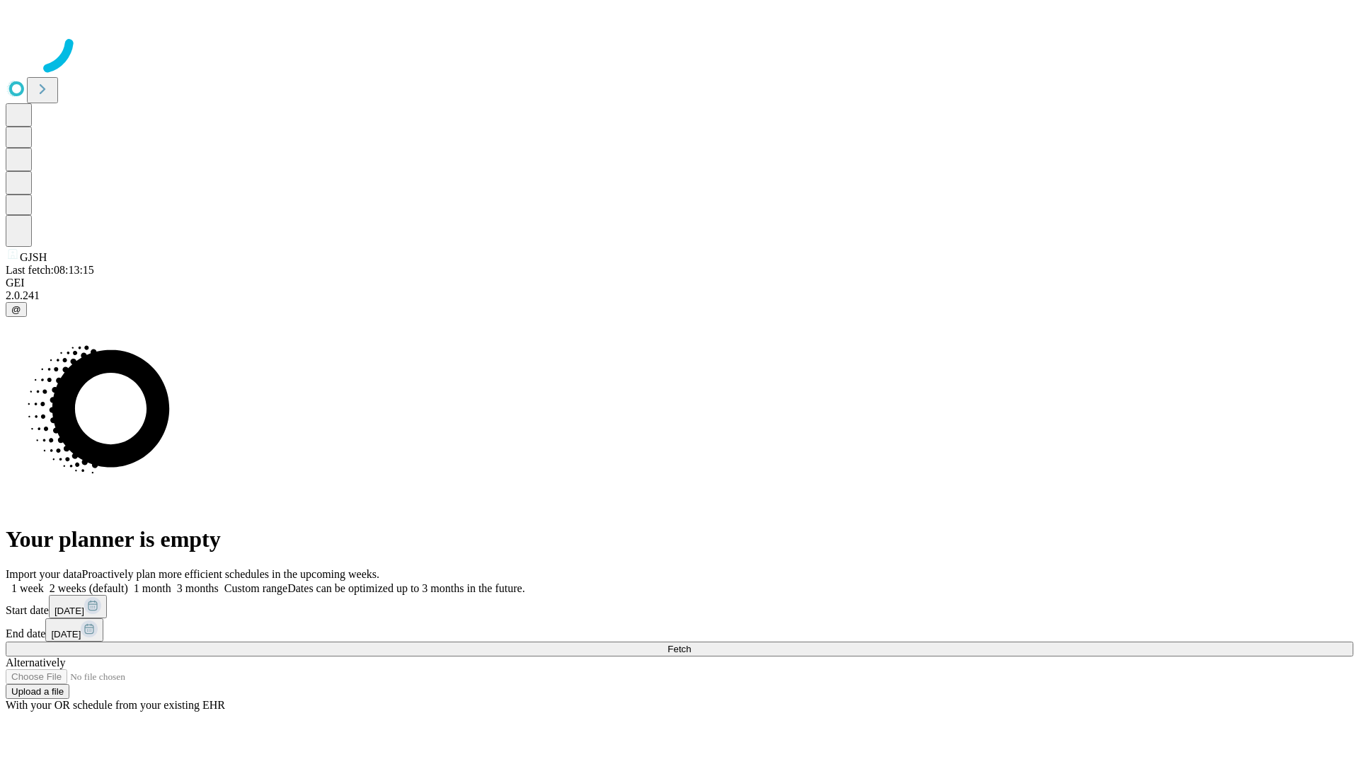 This screenshot has height=764, width=1359. I want to click on span: 1 month, so click(152, 588).